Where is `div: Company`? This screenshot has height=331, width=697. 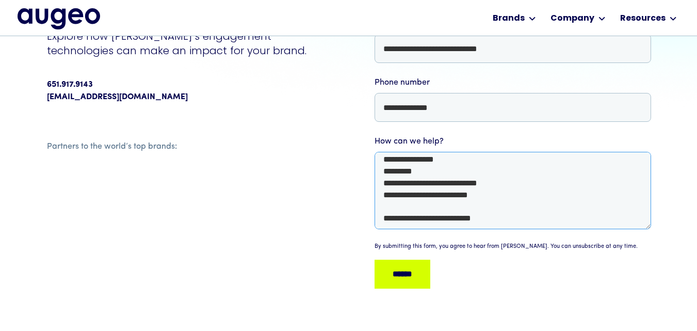
div: Company is located at coordinates (572, 19).